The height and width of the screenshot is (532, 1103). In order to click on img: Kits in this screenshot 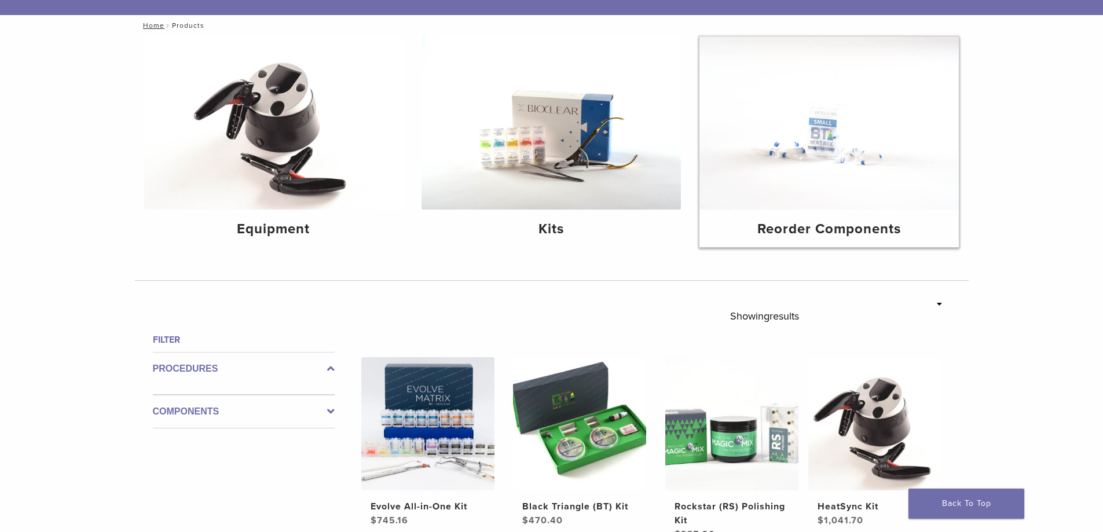, I will do `click(551, 123)`.